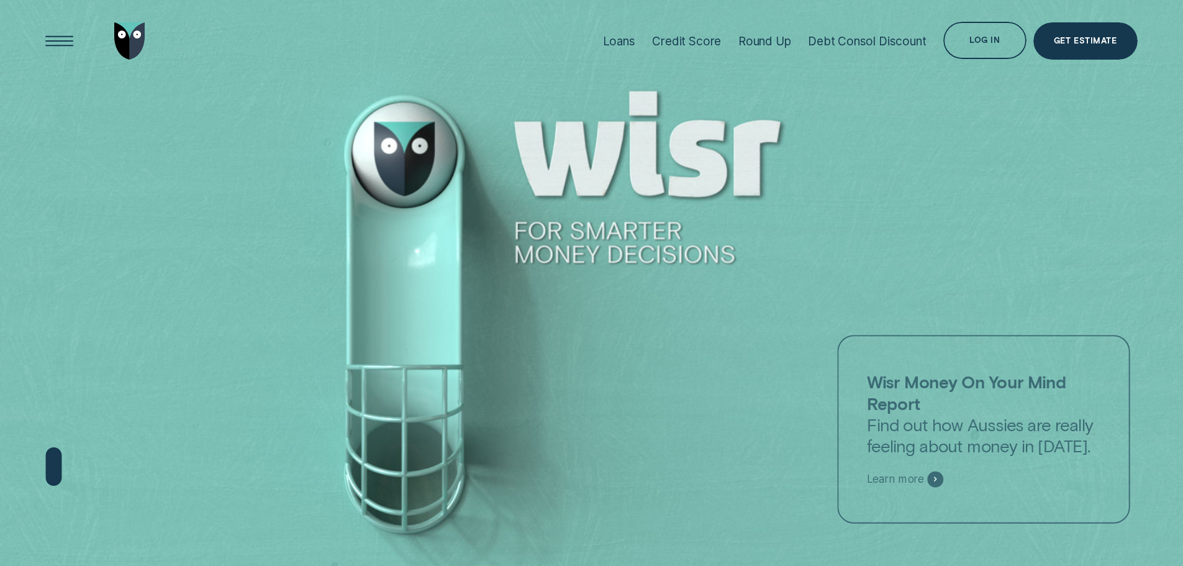 Image resolution: width=1183 pixels, height=566 pixels. Describe the element at coordinates (686, 41) in the screenshot. I see `div: Credit Score` at that location.